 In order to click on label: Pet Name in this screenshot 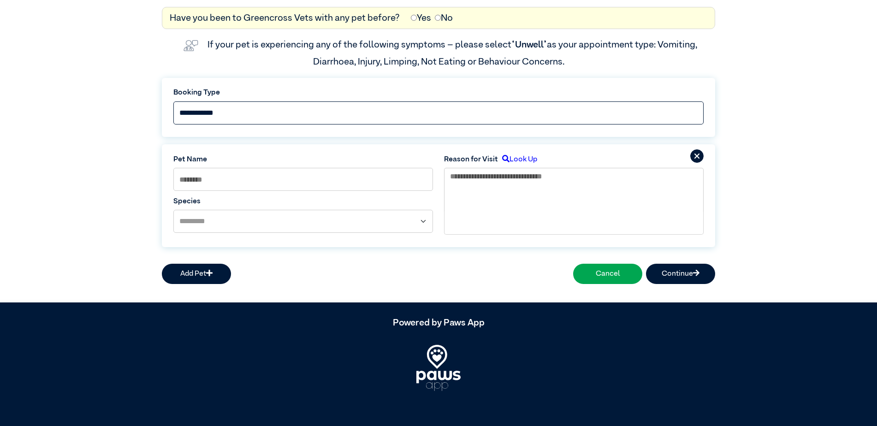, I will do `click(303, 160)`.